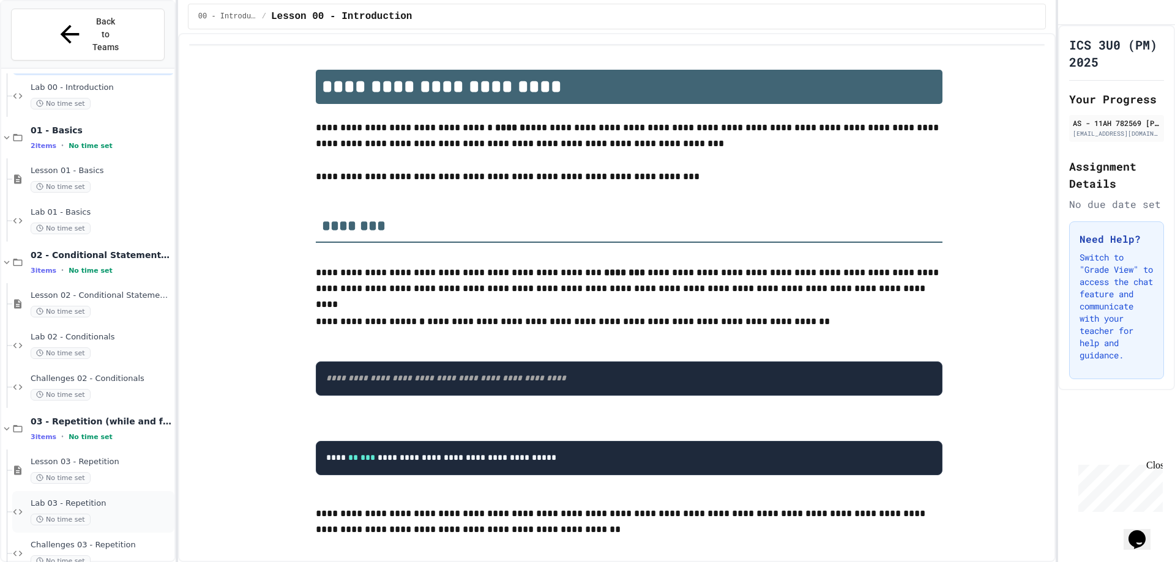 Image resolution: width=1175 pixels, height=562 pixels. Describe the element at coordinates (101, 462) in the screenshot. I see `span: Lesson 03 - Repetition` at that location.